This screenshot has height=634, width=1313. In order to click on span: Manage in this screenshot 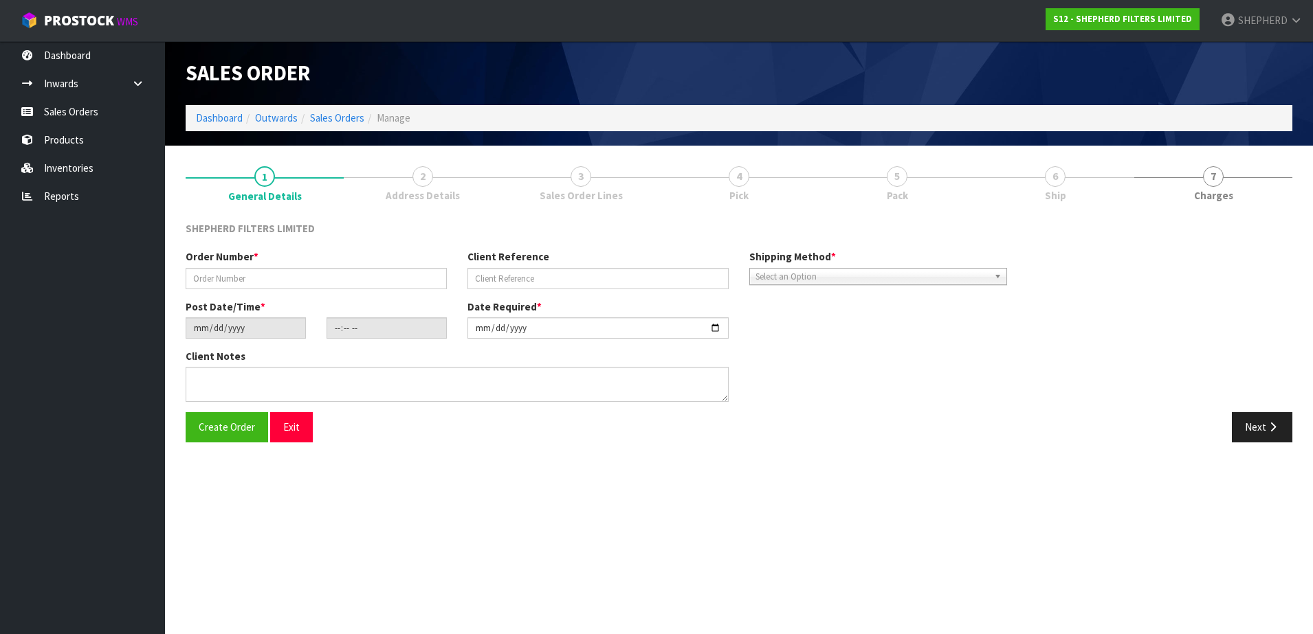, I will do `click(393, 118)`.